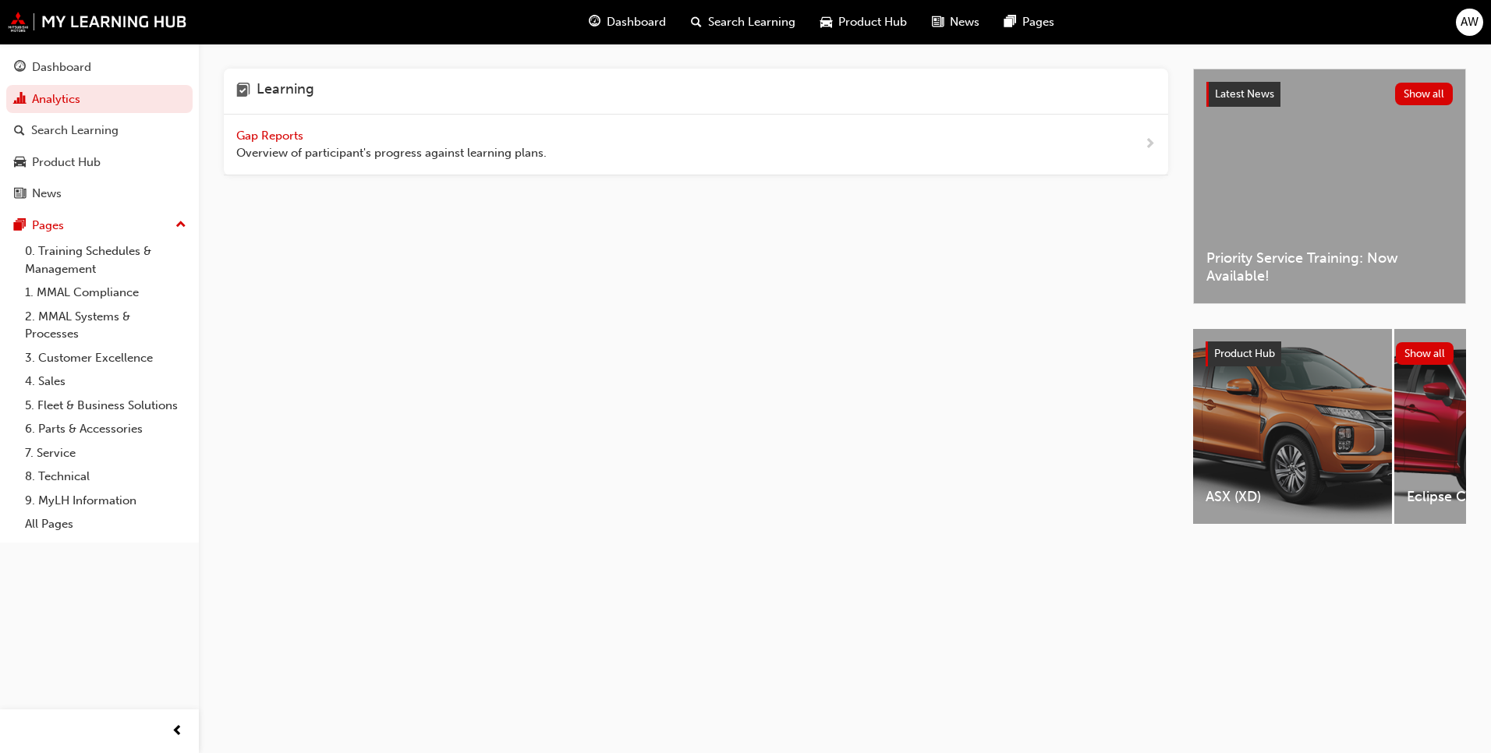 The image size is (1491, 753). Describe the element at coordinates (177, 731) in the screenshot. I see `span: prev-icon` at that location.